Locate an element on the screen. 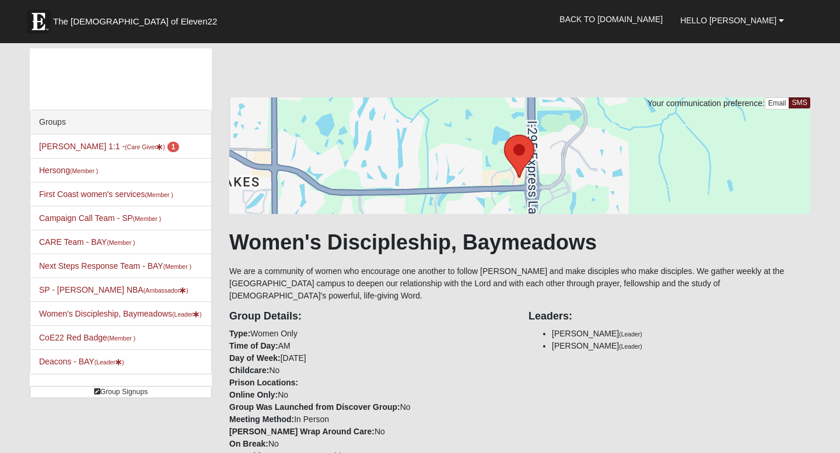  a: SMS is located at coordinates (799, 103).